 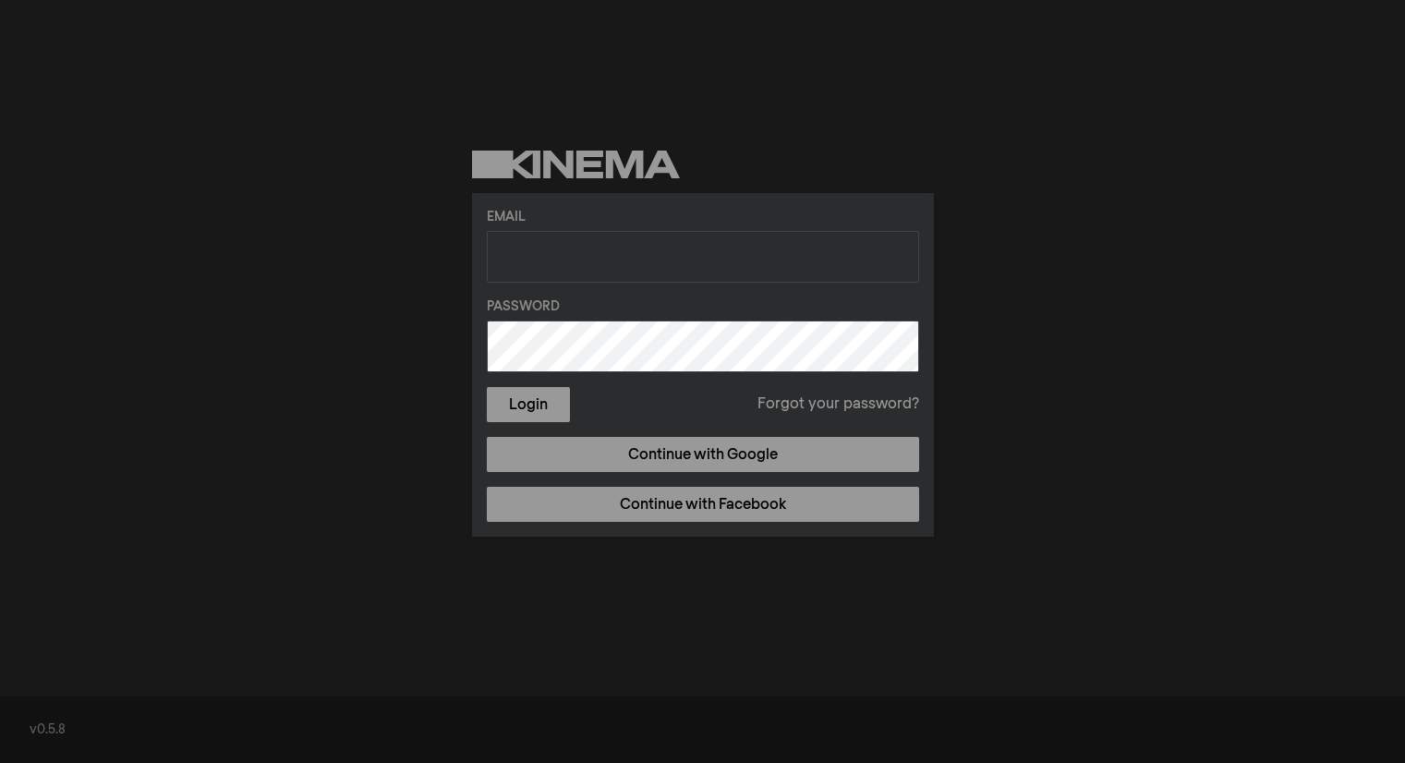 I want to click on label: Email, so click(x=703, y=217).